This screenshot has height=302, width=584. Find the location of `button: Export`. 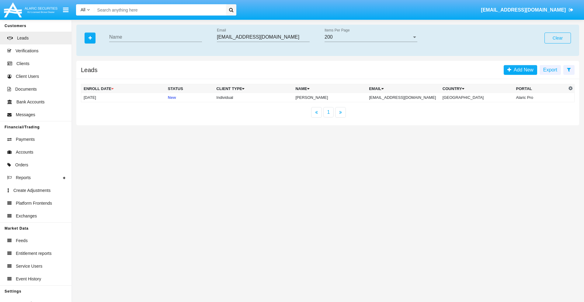

button: Export is located at coordinates (550, 70).